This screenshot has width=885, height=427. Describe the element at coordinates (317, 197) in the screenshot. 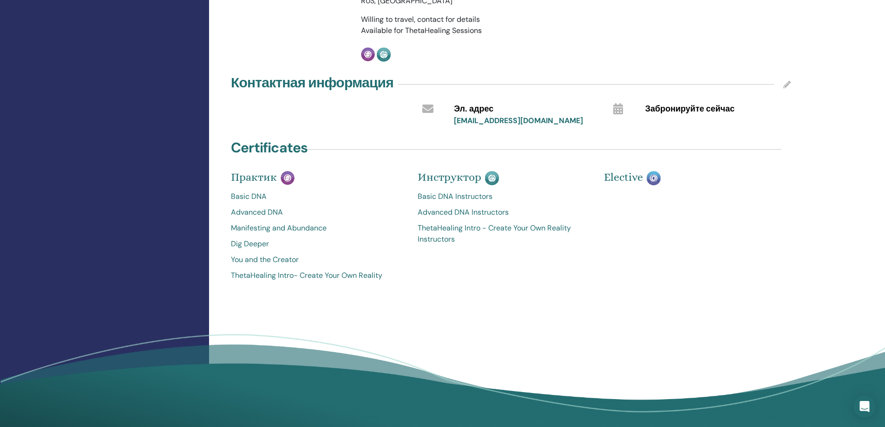

I see `a: Basic DNA` at that location.